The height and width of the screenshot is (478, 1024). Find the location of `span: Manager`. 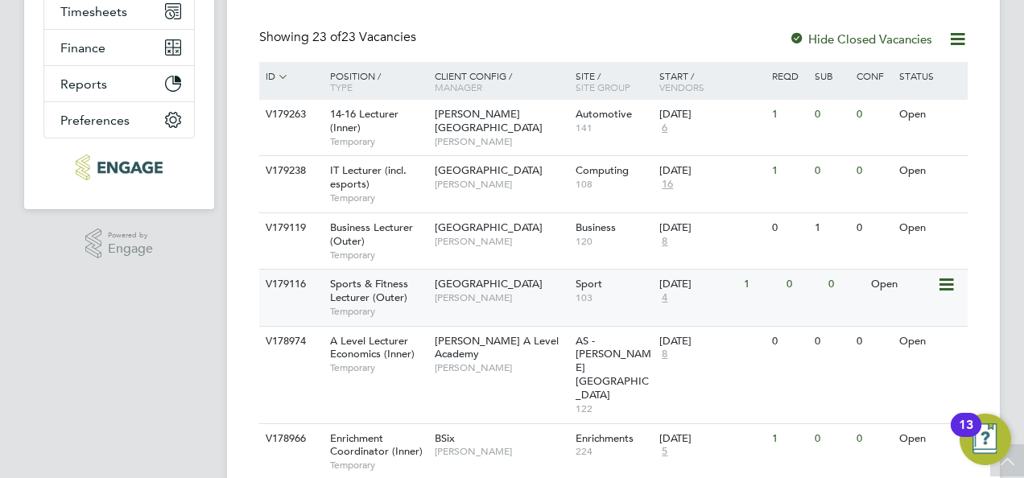

span: Manager is located at coordinates (458, 87).